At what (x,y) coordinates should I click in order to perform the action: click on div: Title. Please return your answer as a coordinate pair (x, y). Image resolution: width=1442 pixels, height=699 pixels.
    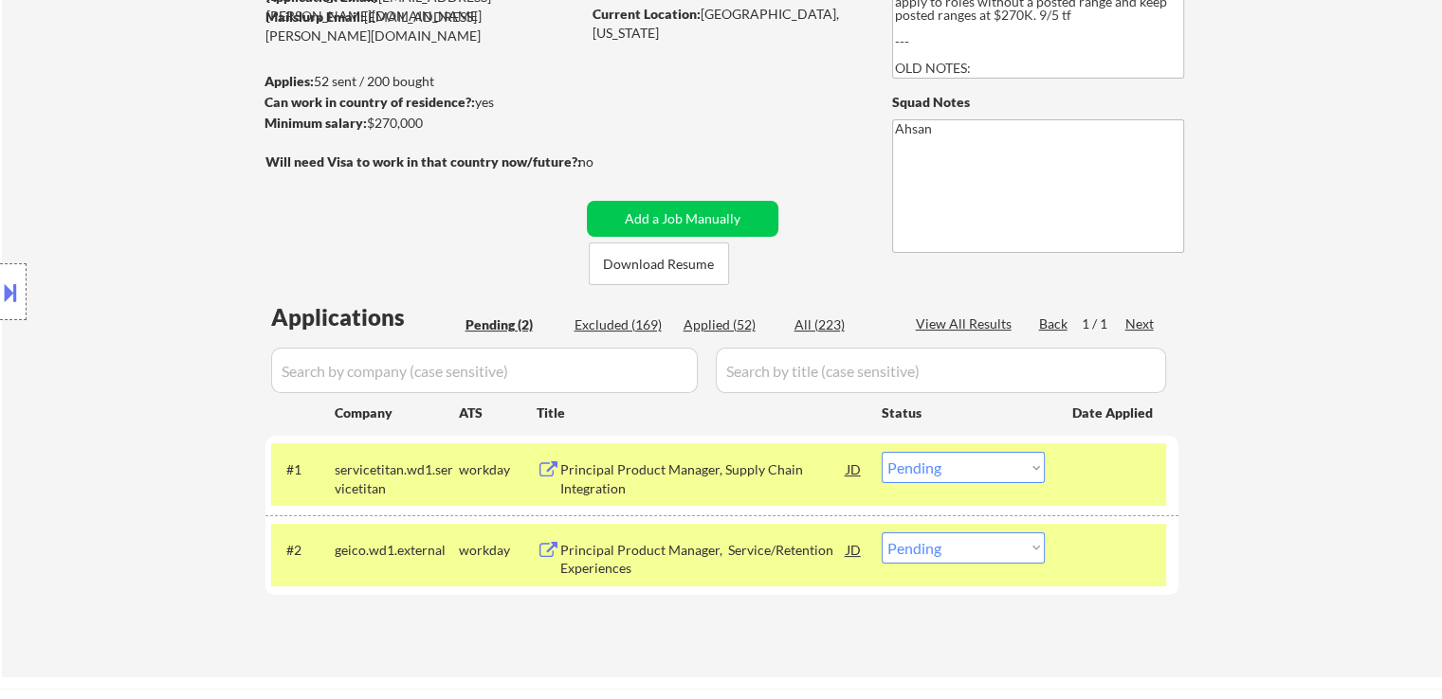
    Looking at the image, I should click on (699, 413).